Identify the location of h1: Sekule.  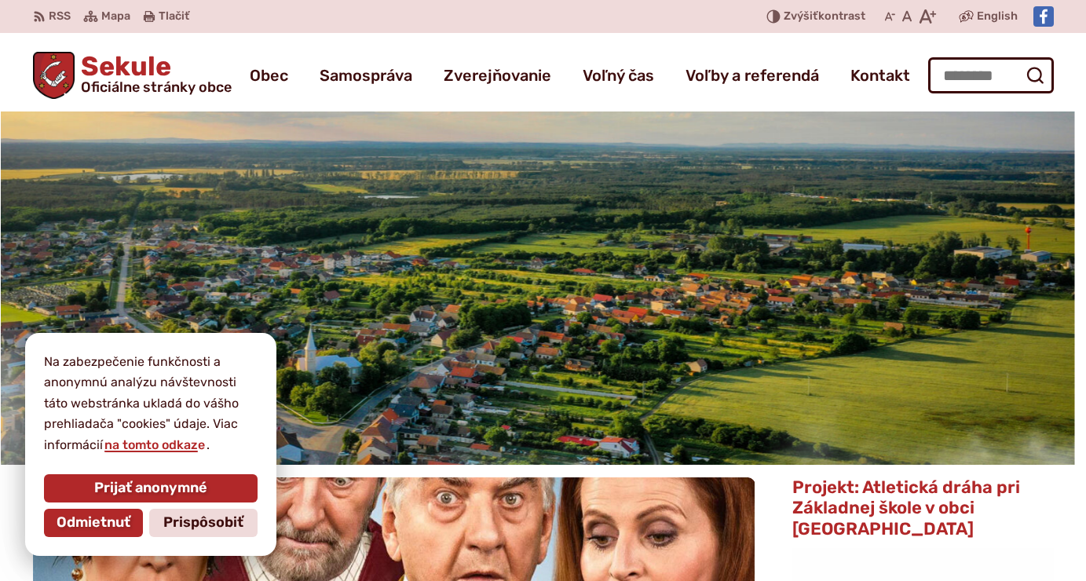
(153, 74).